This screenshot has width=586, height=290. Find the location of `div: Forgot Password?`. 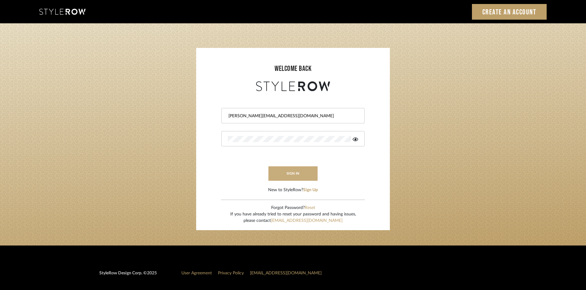

div: Forgot Password? is located at coordinates (293, 208).